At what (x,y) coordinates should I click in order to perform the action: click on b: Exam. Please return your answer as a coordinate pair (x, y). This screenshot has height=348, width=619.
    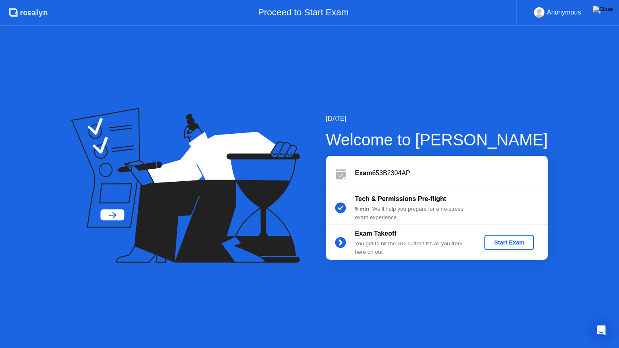
    Looking at the image, I should click on (364, 173).